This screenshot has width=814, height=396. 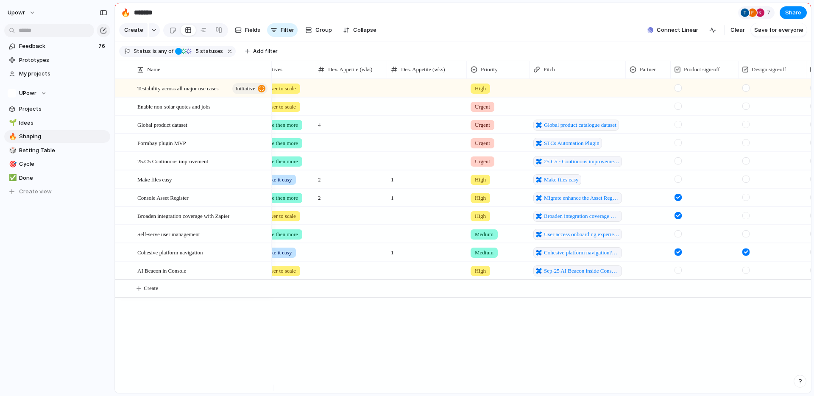 I want to click on span: Sep-25 AI Beacon inside Console to improve Customer Self-Service Feedback pitch, so click(x=581, y=271).